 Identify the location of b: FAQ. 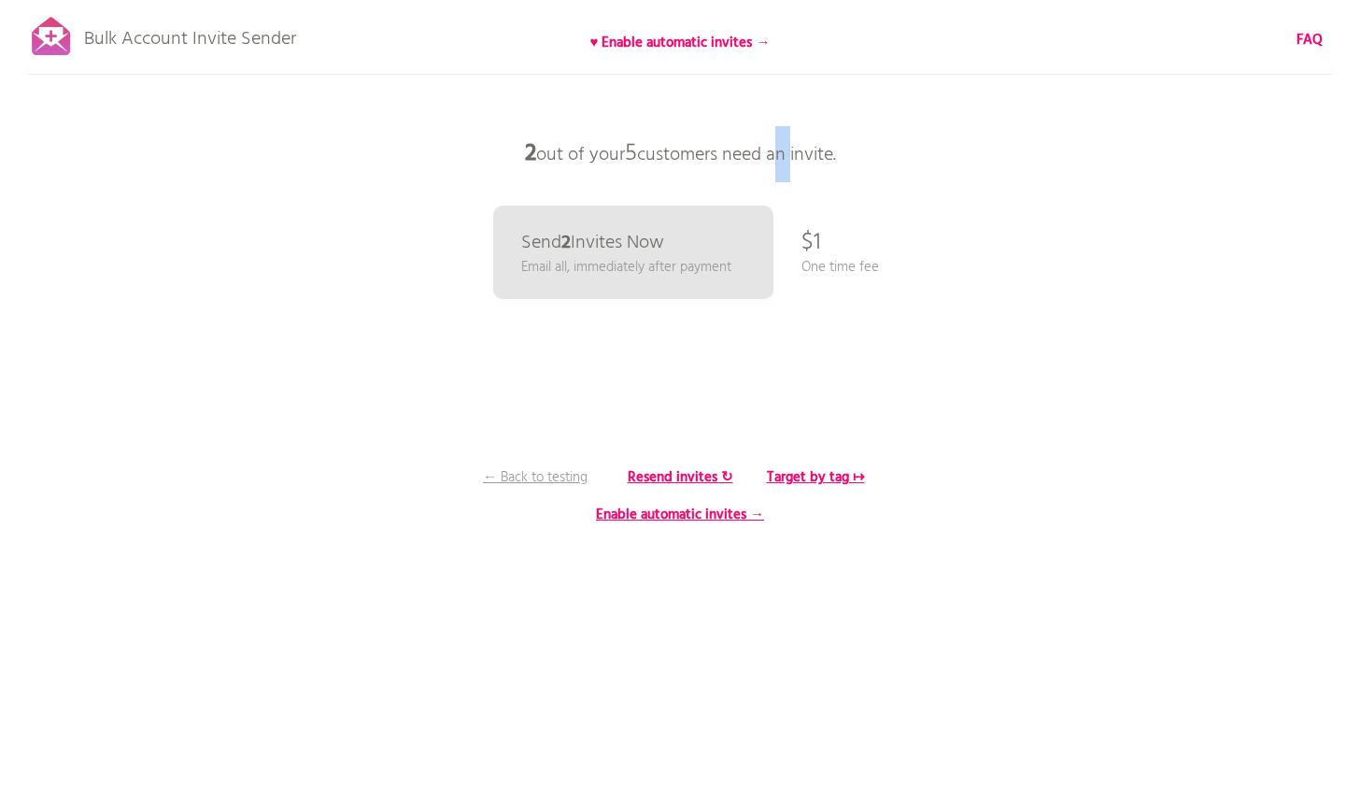
(1310, 40).